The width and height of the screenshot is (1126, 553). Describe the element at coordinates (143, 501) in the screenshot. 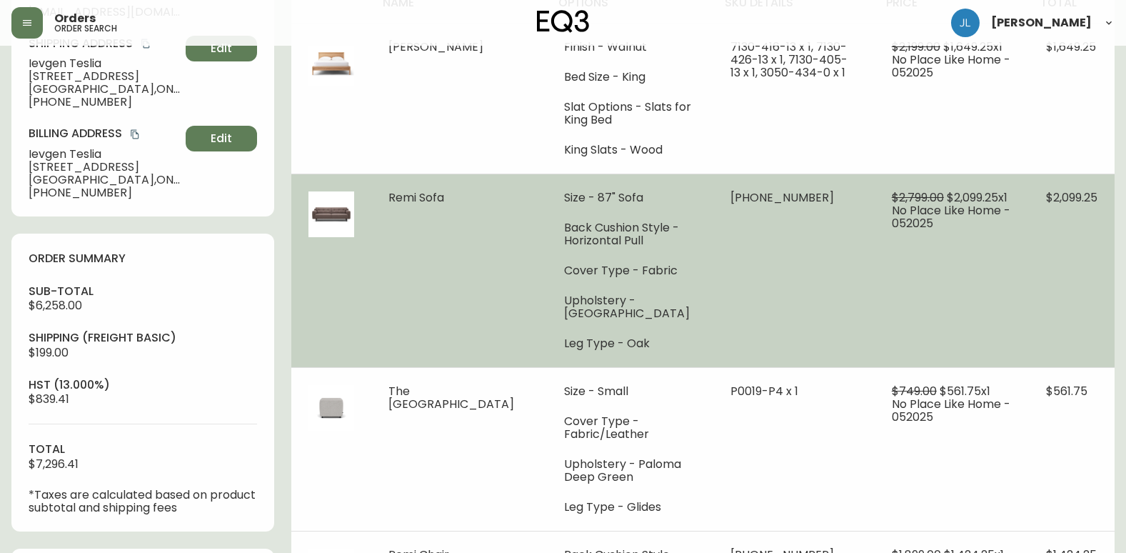

I see `p: *Taxes are calculated based on product subtotal and shipping fees` at that location.